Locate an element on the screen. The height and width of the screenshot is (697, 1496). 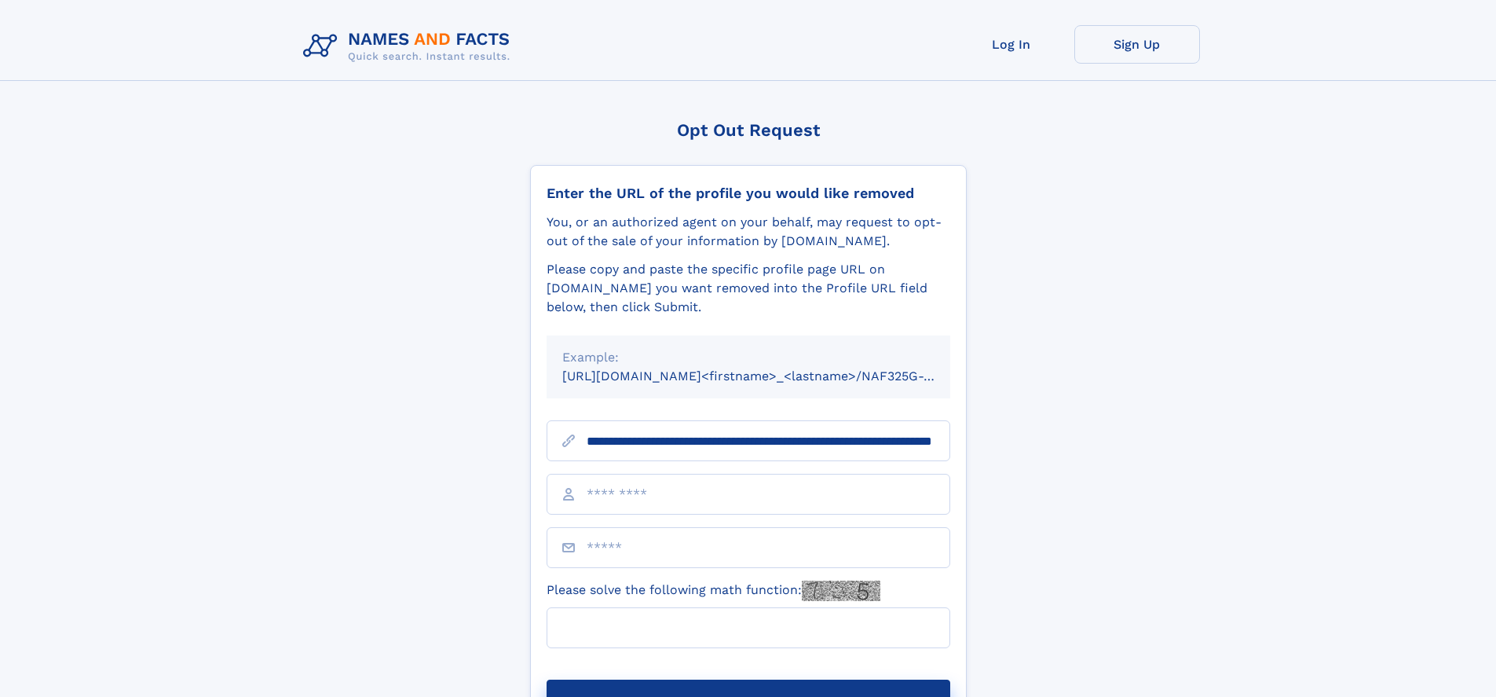
div: Opt Out Request is located at coordinates (749, 130).